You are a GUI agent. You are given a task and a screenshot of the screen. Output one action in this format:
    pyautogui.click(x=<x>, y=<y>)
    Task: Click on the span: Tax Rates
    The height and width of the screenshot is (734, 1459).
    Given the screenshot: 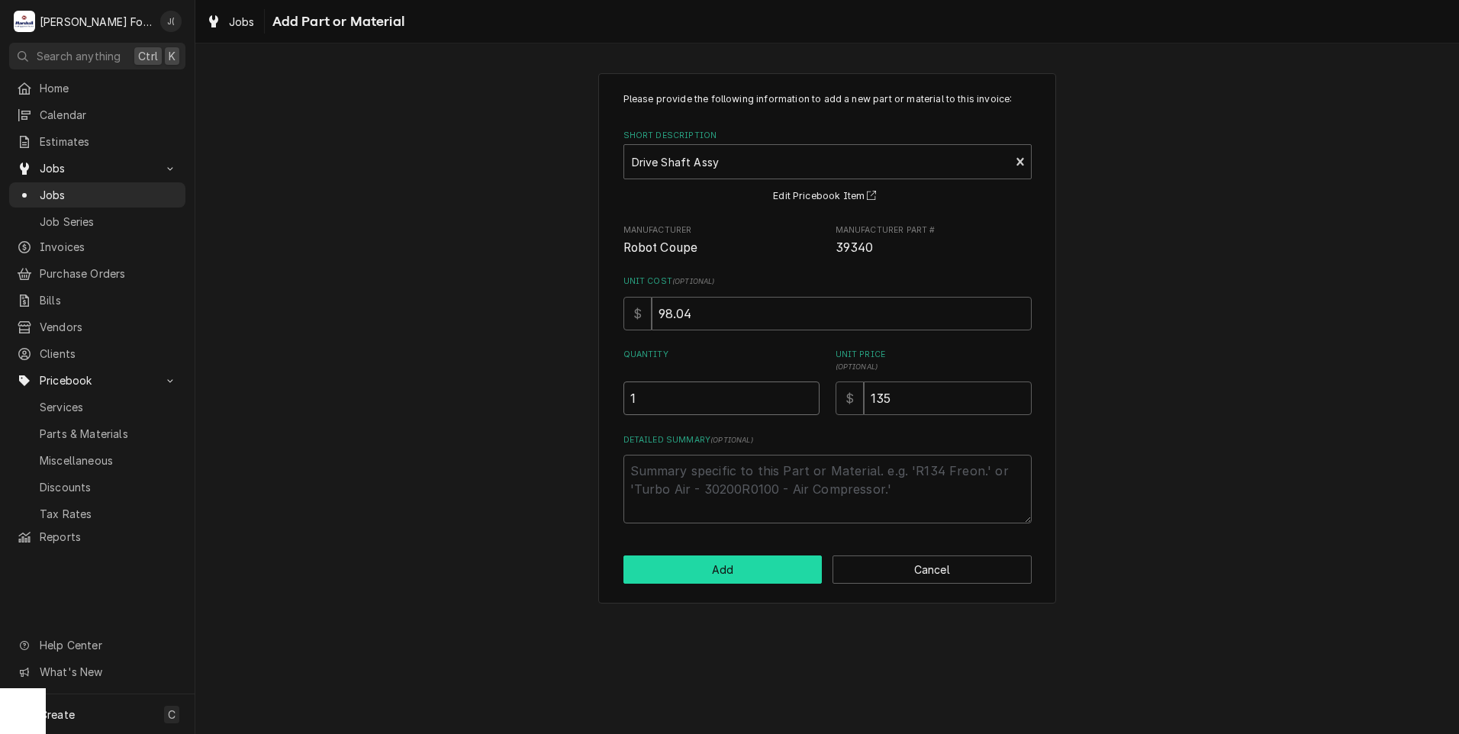 What is the action you would take?
    pyautogui.click(x=108, y=513)
    